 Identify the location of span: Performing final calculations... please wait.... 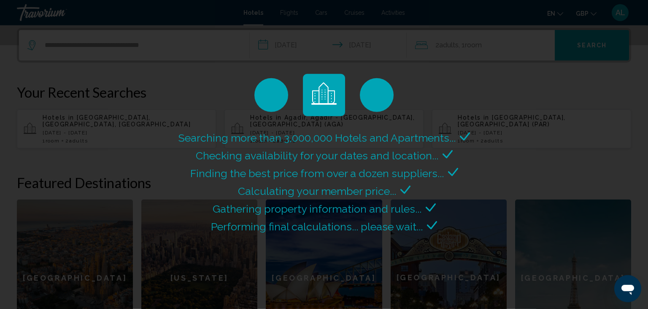
(317, 226).